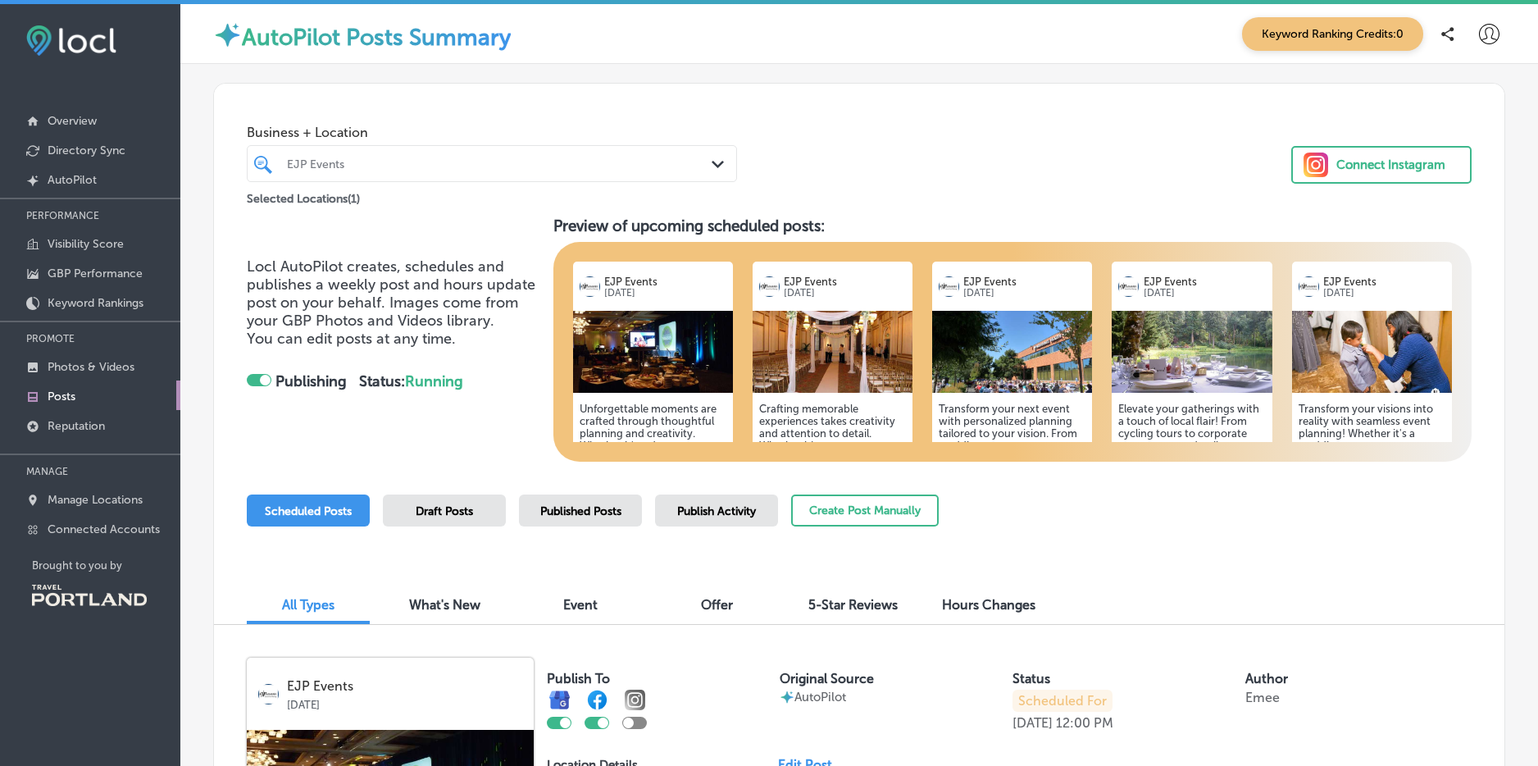 Image resolution: width=1538 pixels, height=766 pixels. What do you see at coordinates (308, 604) in the screenshot?
I see `span: All Types` at bounding box center [308, 604].